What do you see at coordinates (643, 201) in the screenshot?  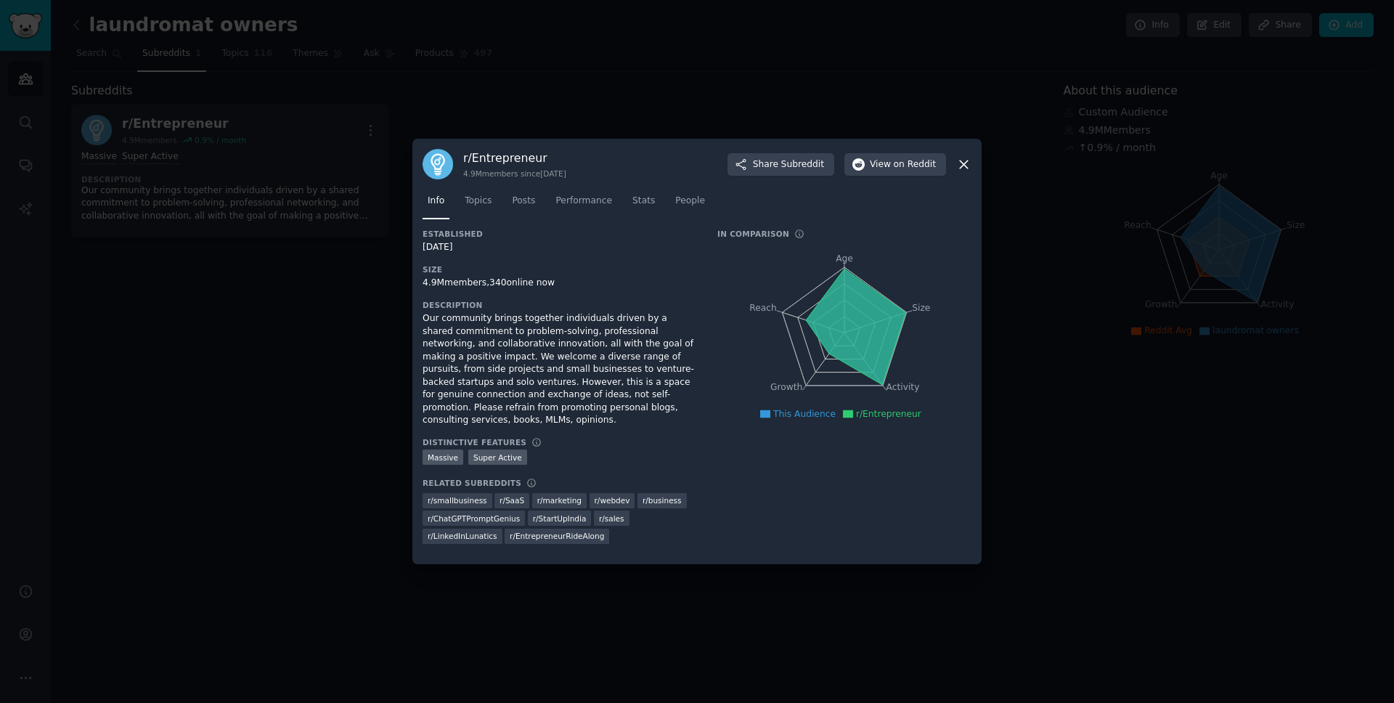 I see `span: Stats` at bounding box center [643, 201].